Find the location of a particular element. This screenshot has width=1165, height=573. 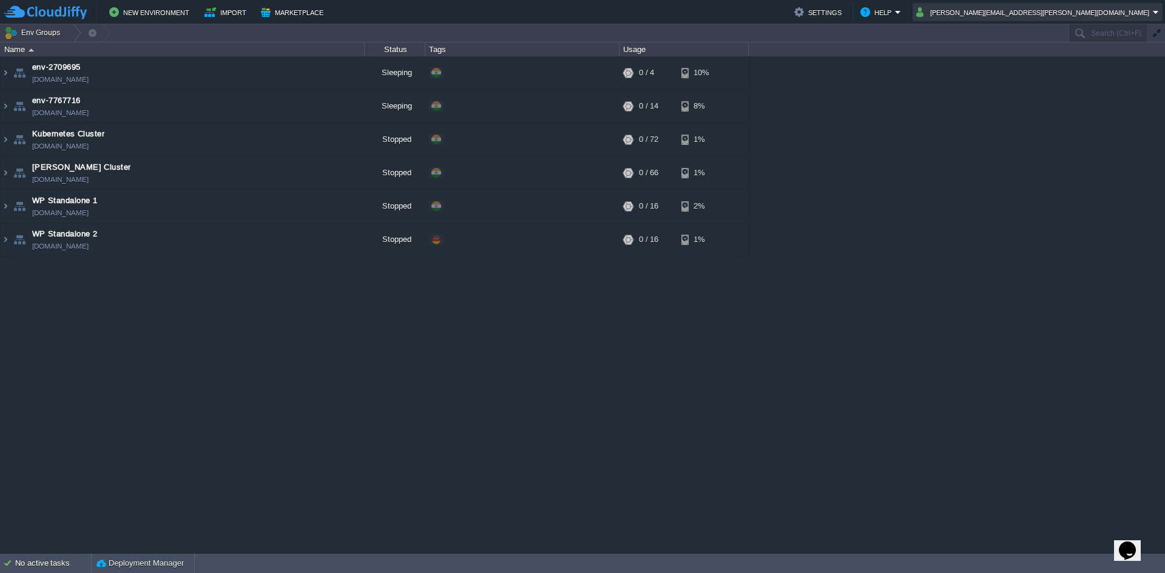

span: env-2709695 is located at coordinates (56, 67).